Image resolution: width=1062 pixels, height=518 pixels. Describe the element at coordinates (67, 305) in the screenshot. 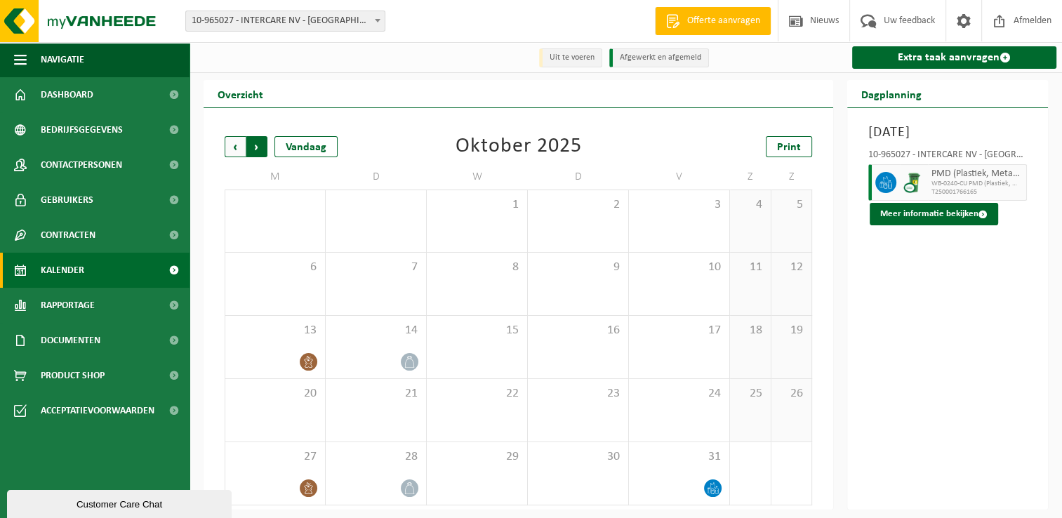

I see `span: Rapportage` at that location.